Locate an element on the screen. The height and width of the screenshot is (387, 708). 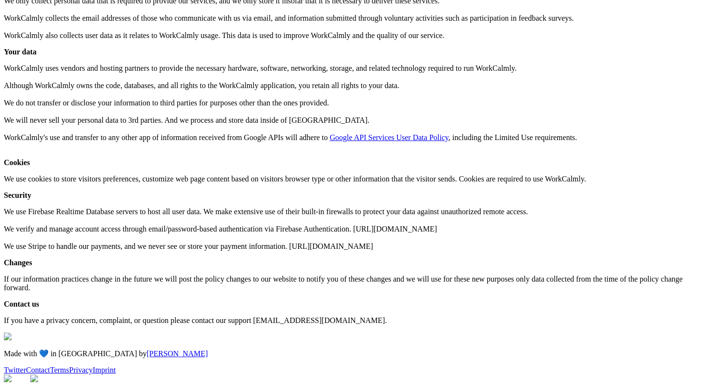
a: Twitter is located at coordinates (15, 370).